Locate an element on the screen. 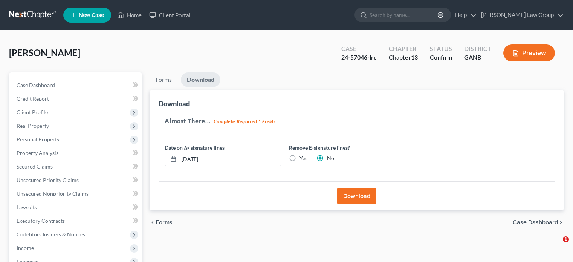 The width and height of the screenshot is (573, 262). span: 13 is located at coordinates (414, 57).